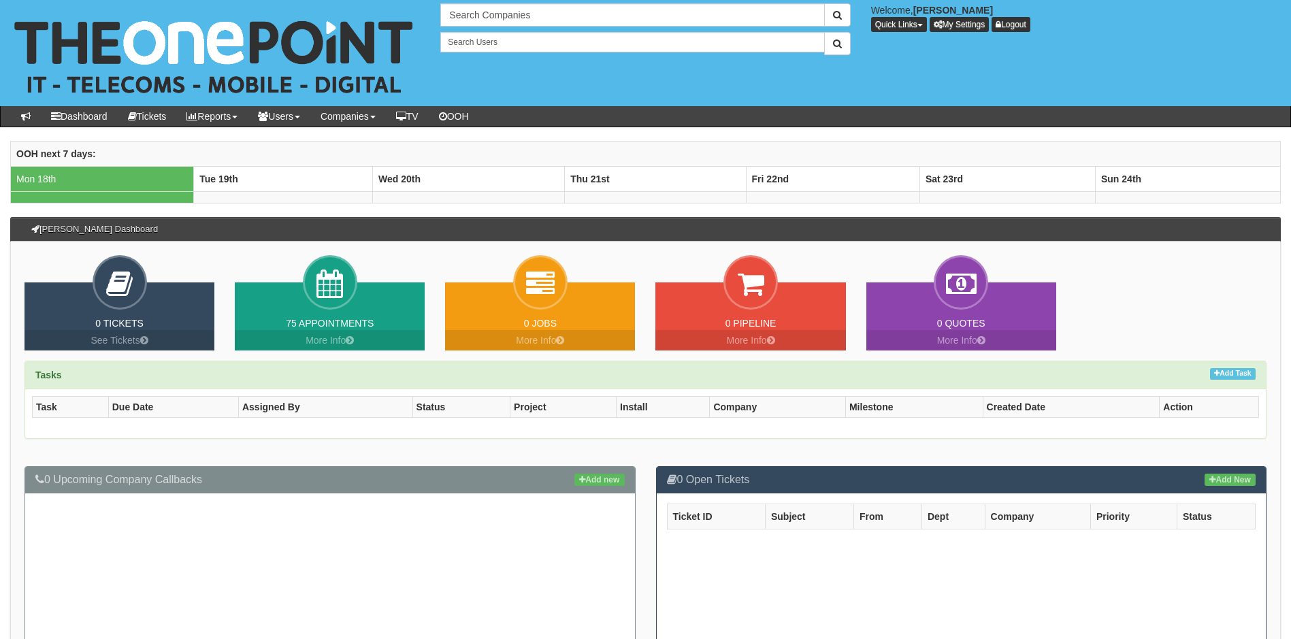 Image resolution: width=1291 pixels, height=639 pixels. I want to click on strong: Tasks, so click(48, 375).